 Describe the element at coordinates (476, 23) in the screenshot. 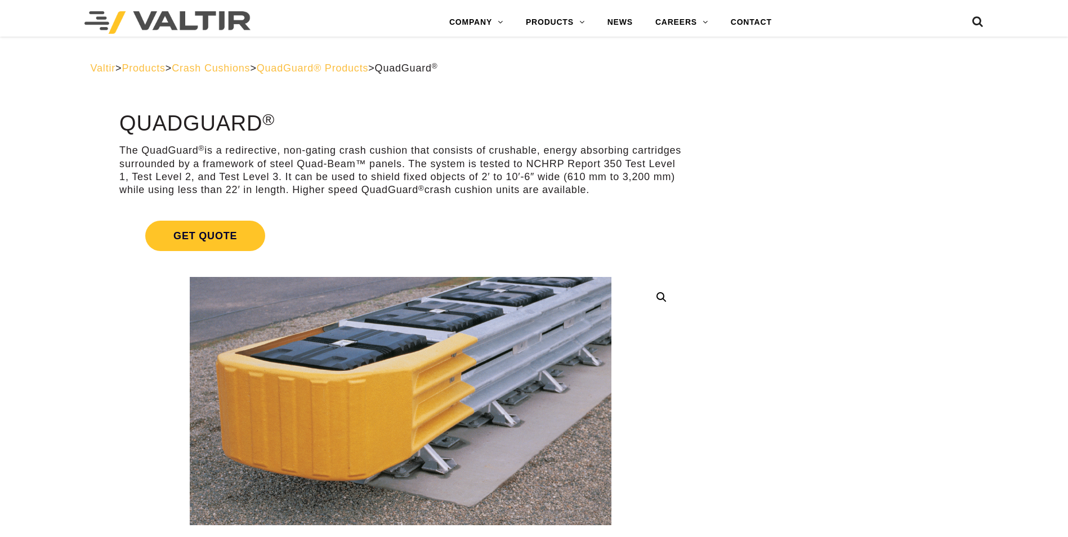

I see `a: COMPANY` at that location.